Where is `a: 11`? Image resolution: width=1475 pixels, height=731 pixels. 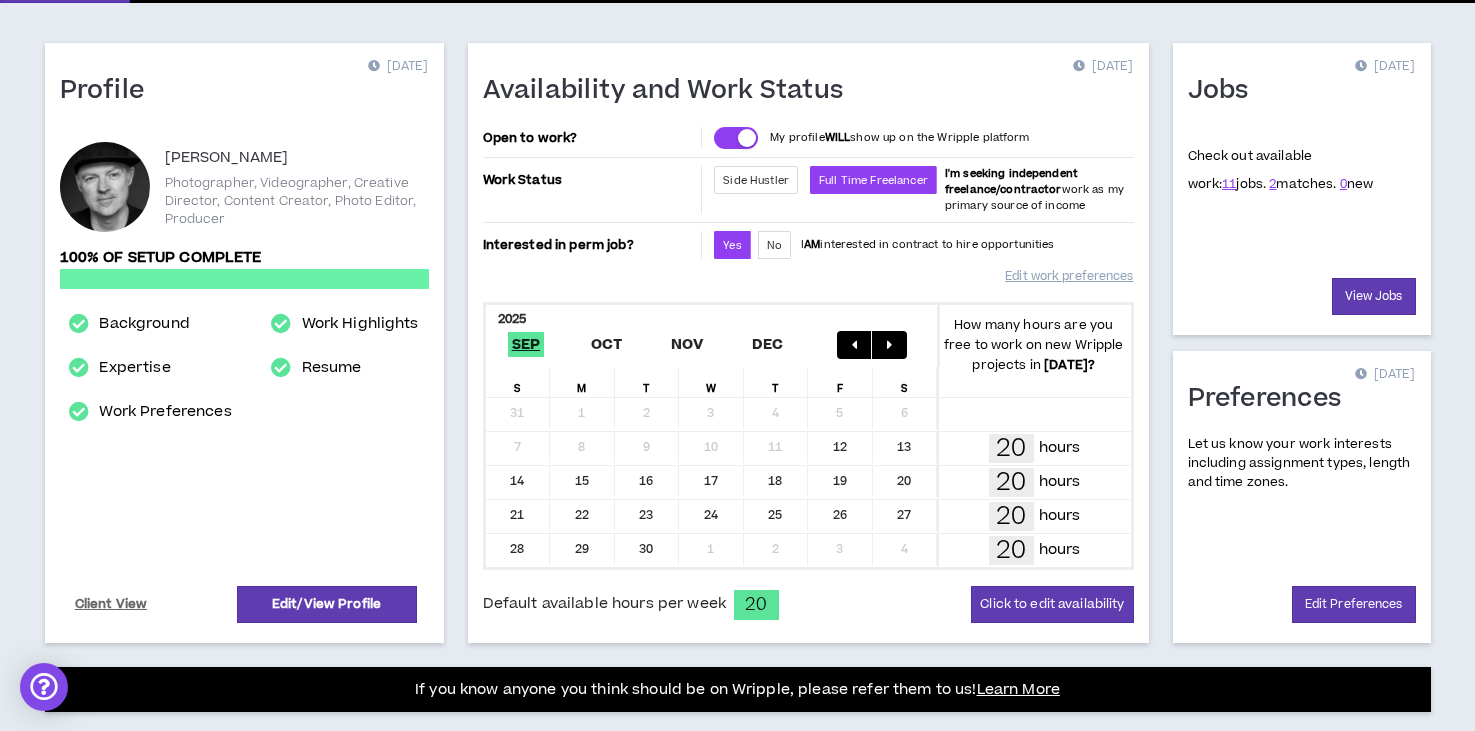
a: 11 is located at coordinates (1229, 184).